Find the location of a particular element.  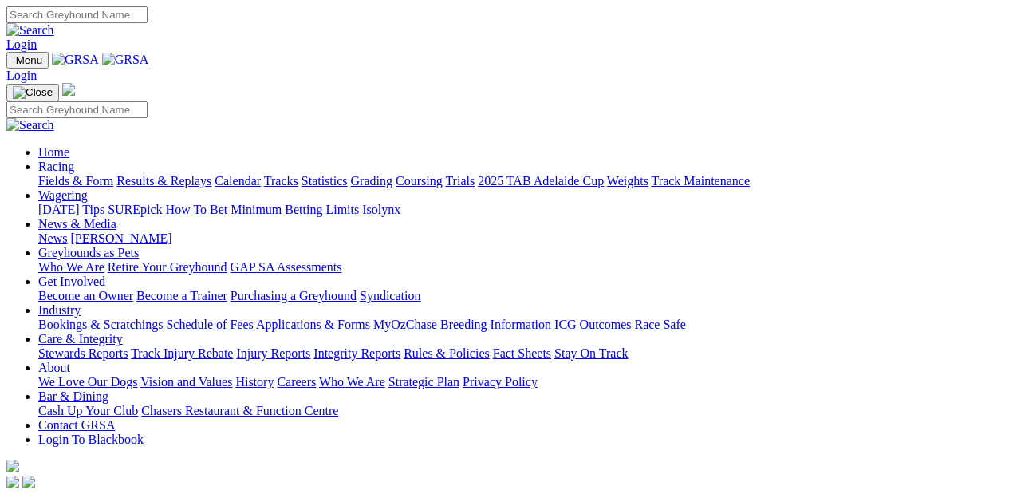

a: Become a Trainer is located at coordinates (182, 295).